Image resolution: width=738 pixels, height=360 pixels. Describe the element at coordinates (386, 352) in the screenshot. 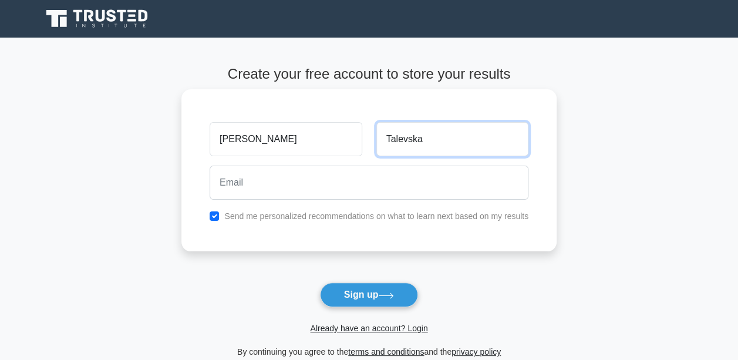

I see `a: terms and conditions` at that location.